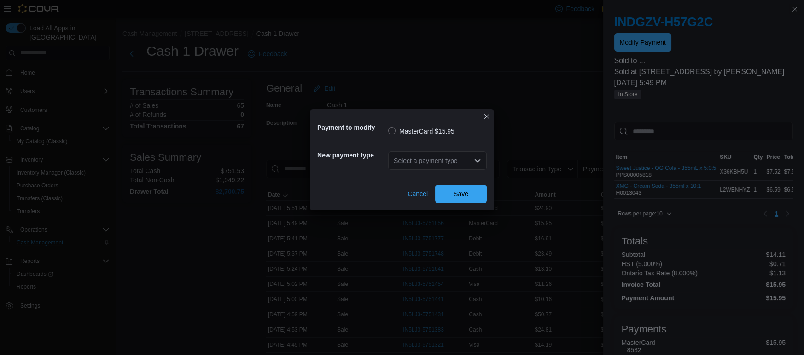 Image resolution: width=804 pixels, height=355 pixels. I want to click on span: Cancel, so click(418, 194).